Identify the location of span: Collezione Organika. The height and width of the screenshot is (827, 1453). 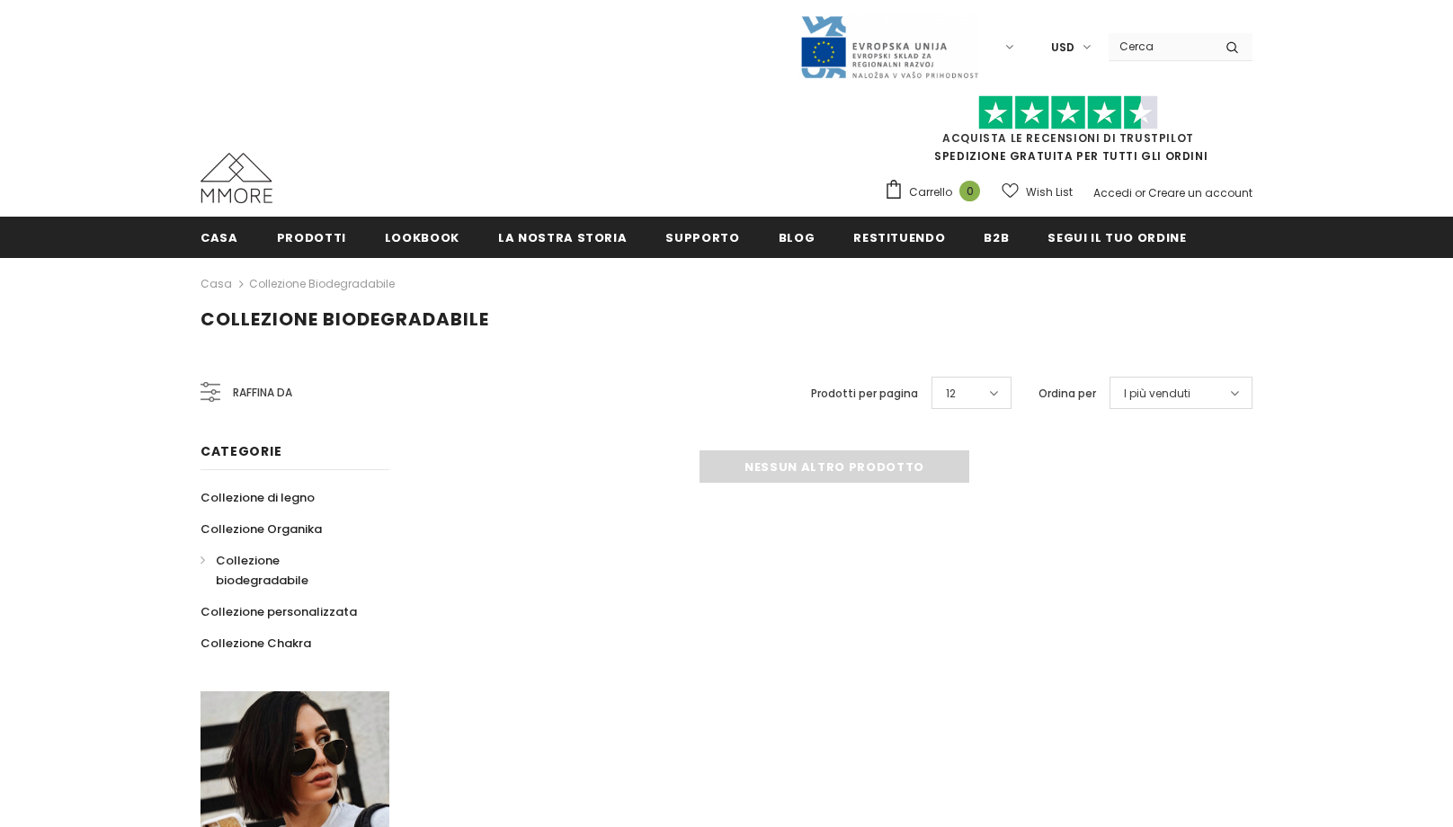
(261, 529).